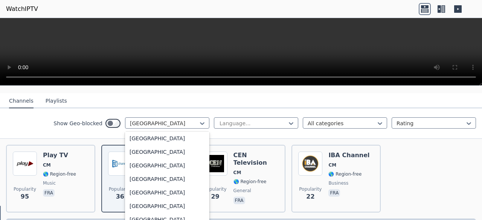 Image resolution: width=482 pixels, height=220 pixels. What do you see at coordinates (215, 197) in the screenshot?
I see `span: 29` at bounding box center [215, 197].